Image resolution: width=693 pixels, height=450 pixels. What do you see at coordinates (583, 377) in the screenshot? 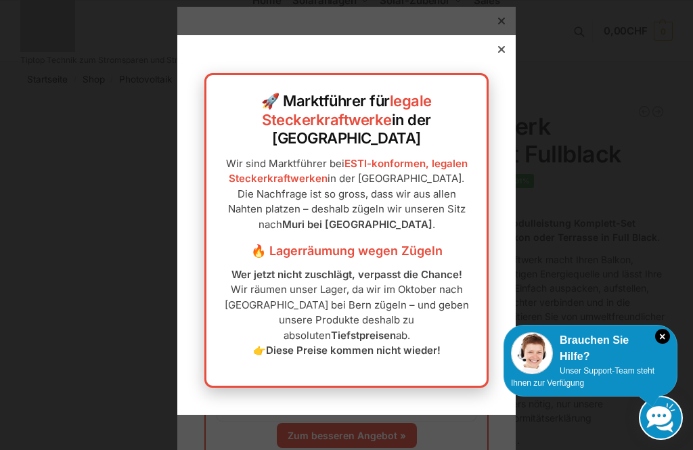
I see `span: Unser Support-Team steht Ihnen zur Verfügung` at bounding box center [583, 377].